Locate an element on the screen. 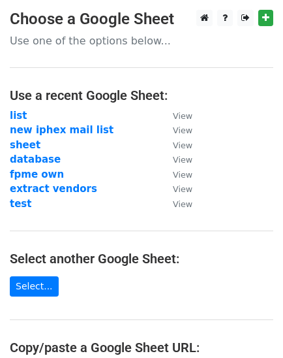 The width and height of the screenshot is (283, 358). a: new iphex mail list is located at coordinates (61, 130).